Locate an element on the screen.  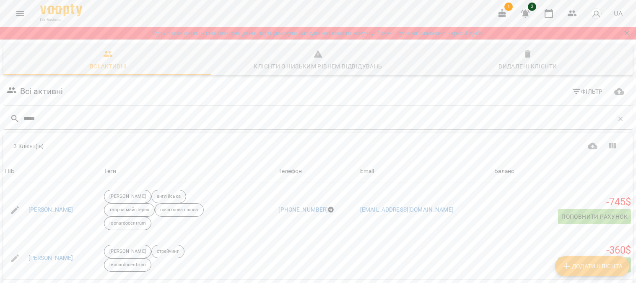
div: Email is located at coordinates (367, 171).